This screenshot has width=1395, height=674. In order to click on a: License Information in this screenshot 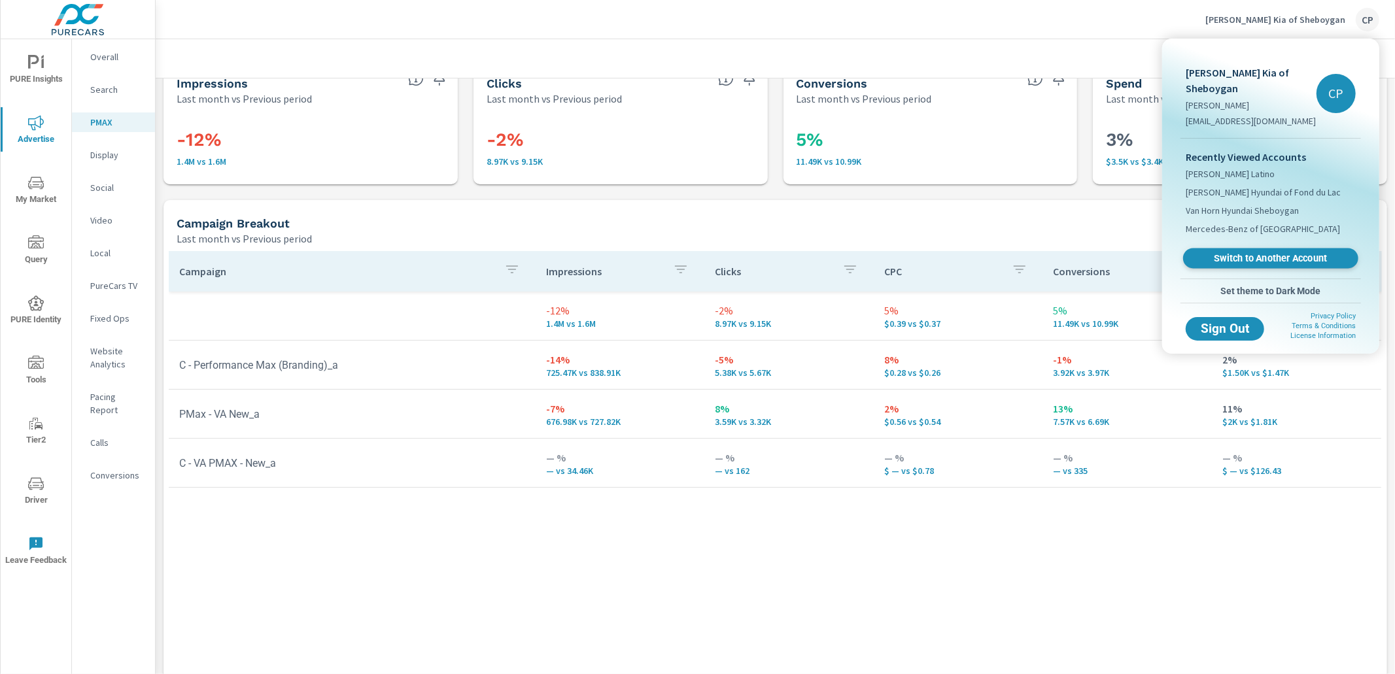, I will do `click(1323, 335)`.